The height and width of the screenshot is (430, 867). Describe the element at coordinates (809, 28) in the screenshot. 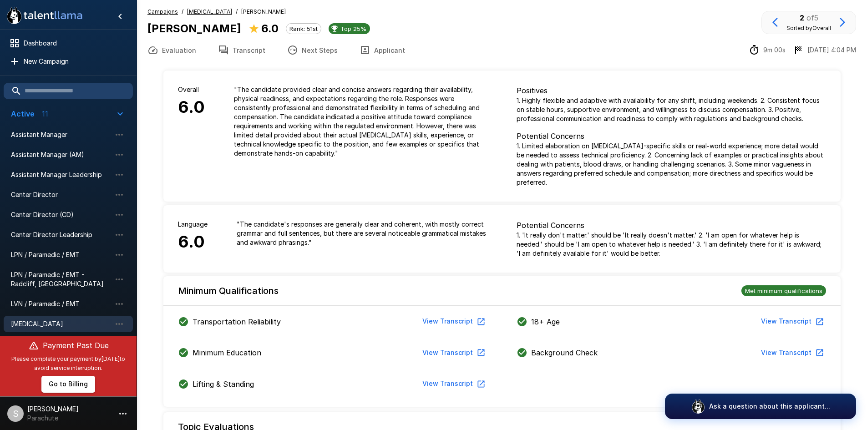

I see `span: Sorted by Overall` at that location.